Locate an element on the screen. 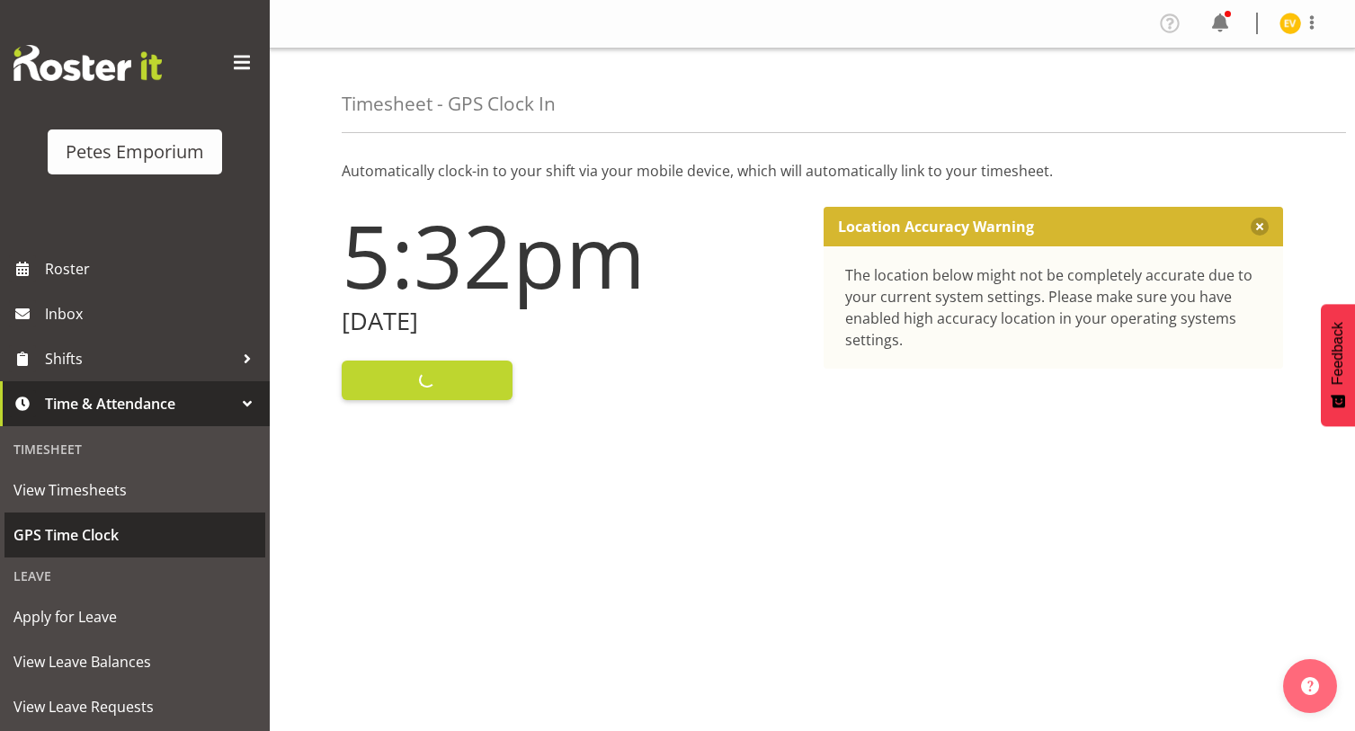 This screenshot has width=1355, height=731. span: Inbox is located at coordinates (153, 314).